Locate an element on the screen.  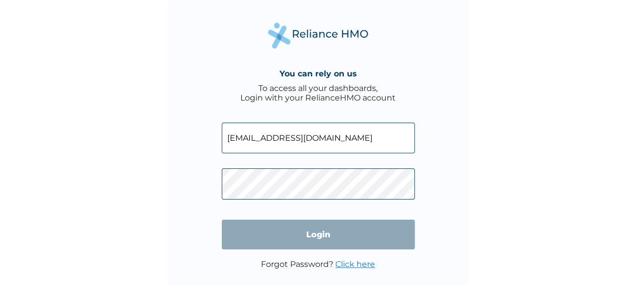
input: Login is located at coordinates (318, 234).